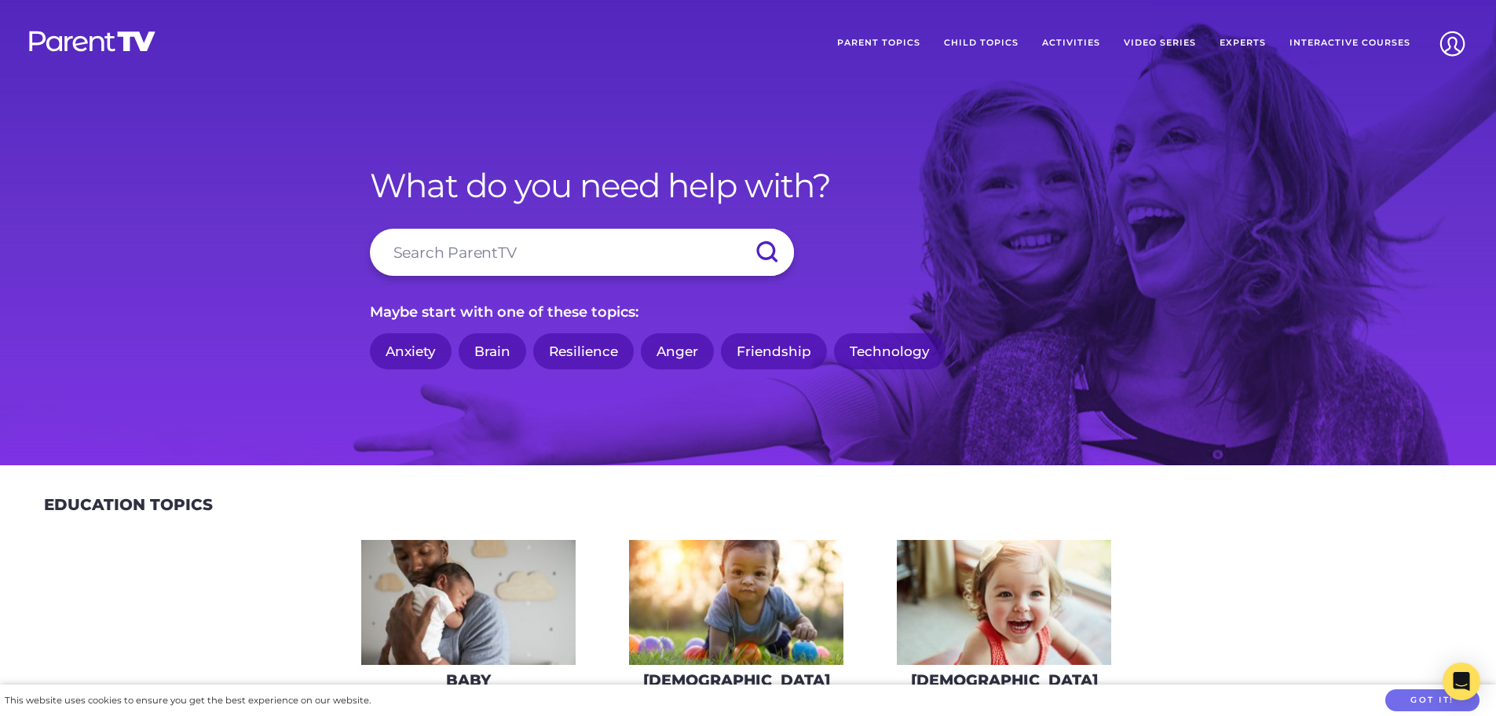  What do you see at coordinates (774, 351) in the screenshot?
I see `a: Friendship` at bounding box center [774, 351].